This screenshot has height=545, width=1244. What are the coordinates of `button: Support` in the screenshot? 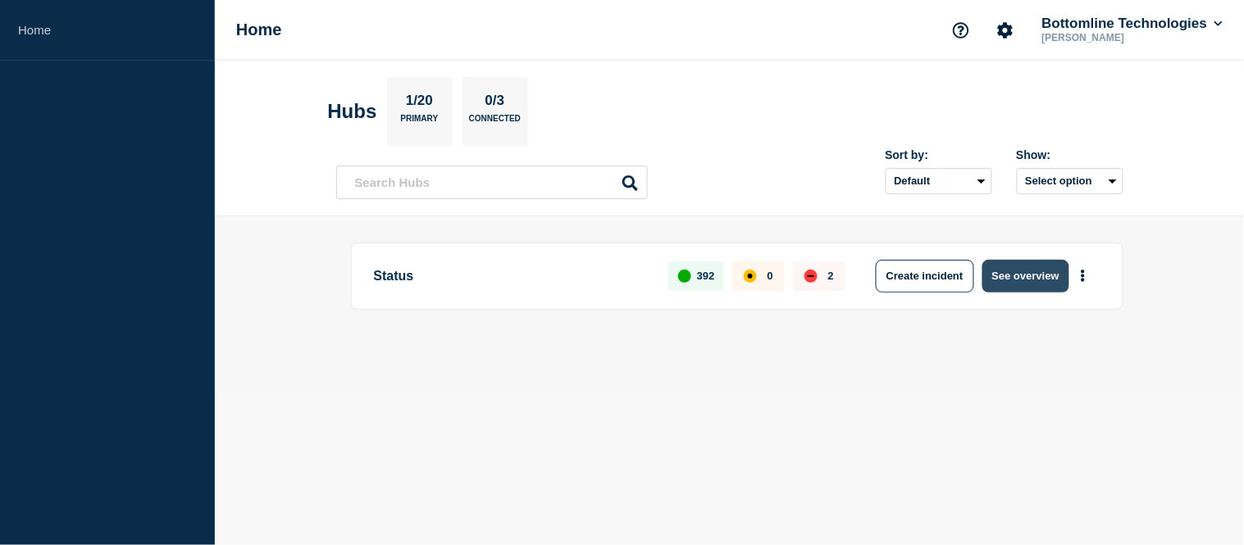 It's located at (961, 30).